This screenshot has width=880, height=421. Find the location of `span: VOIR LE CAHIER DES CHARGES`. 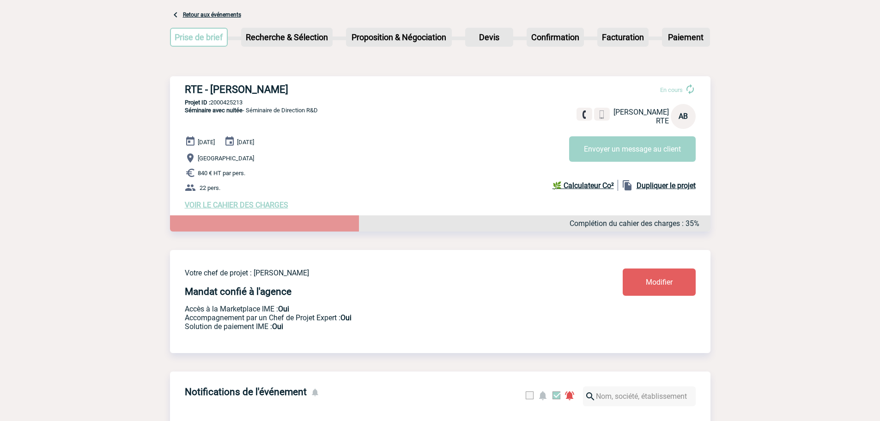

span: VOIR LE CAHIER DES CHARGES is located at coordinates (237, 205).